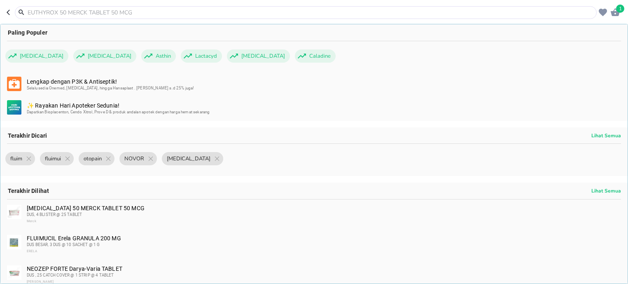  Describe the element at coordinates (201, 56) in the screenshot. I see `div: Lactacyd` at that location.